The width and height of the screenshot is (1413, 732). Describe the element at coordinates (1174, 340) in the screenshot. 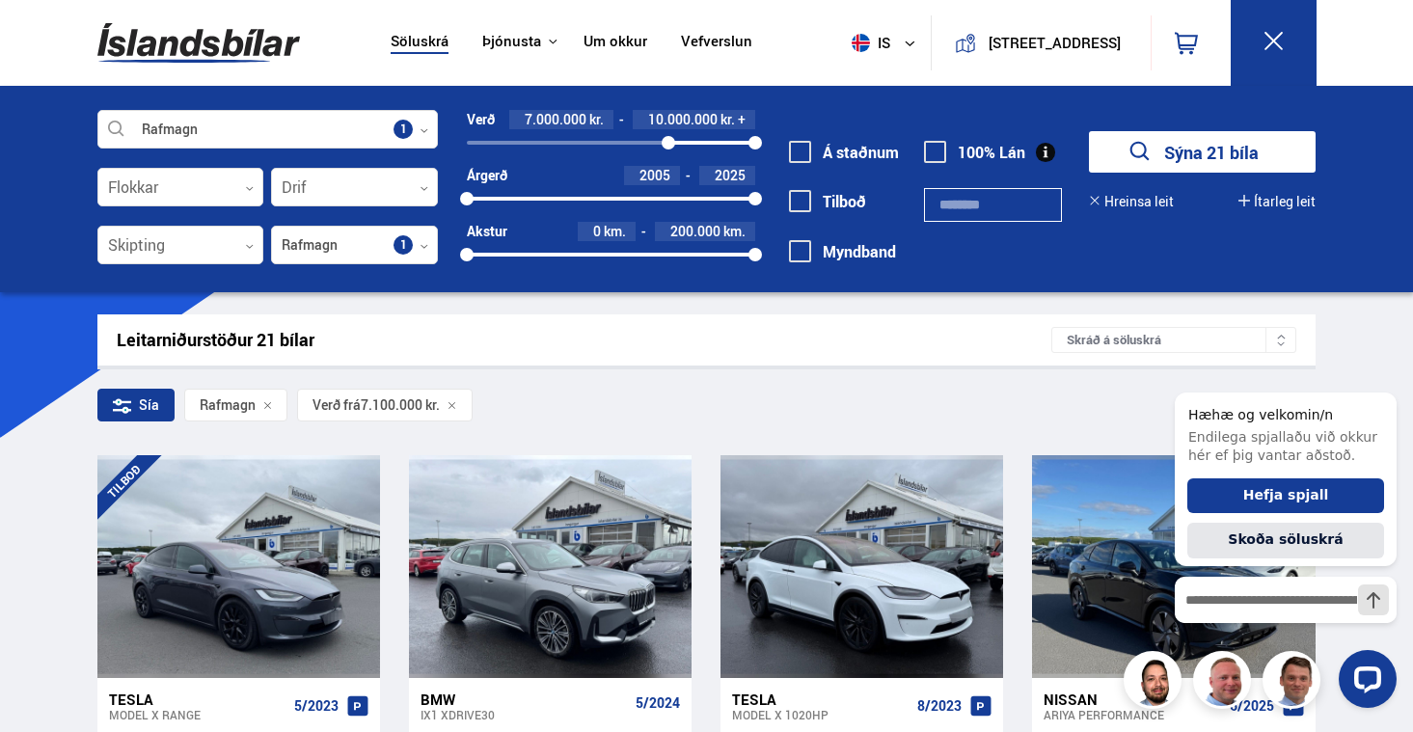

I see `div: Skráð á söluskrá` at that location.